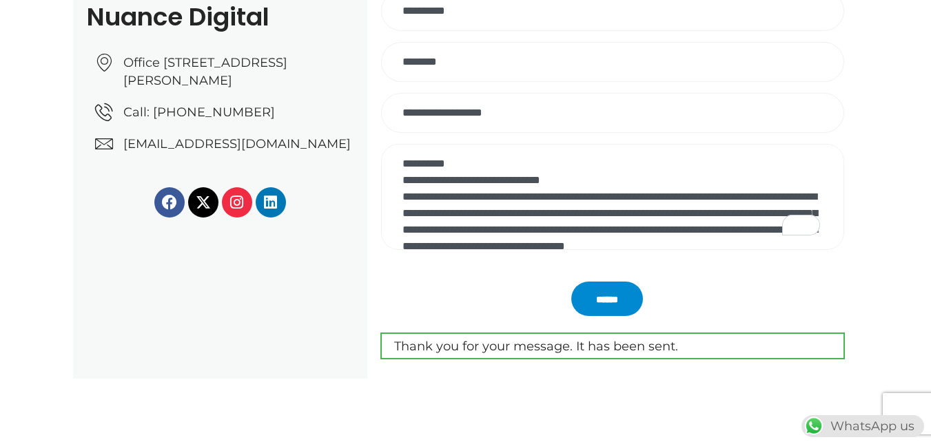 The image size is (931, 444). Describe the element at coordinates (862, 426) in the screenshot. I see `div: WhatsApp us` at that location.